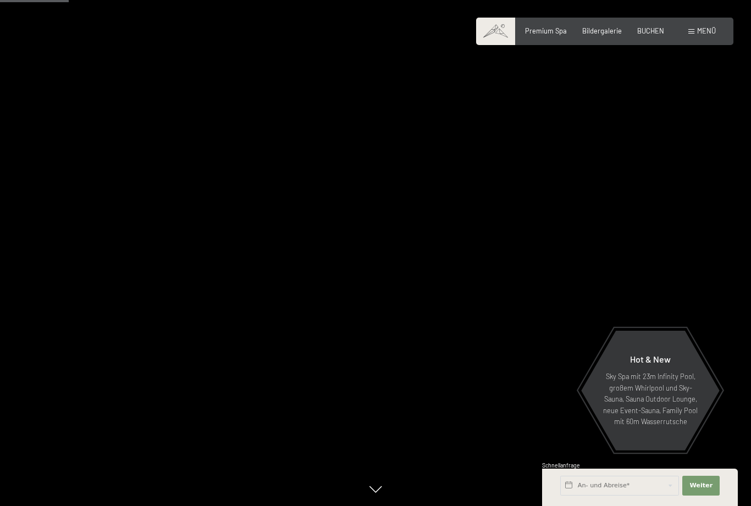  Describe the element at coordinates (602, 31) in the screenshot. I see `a: Bildergalerie` at that location.